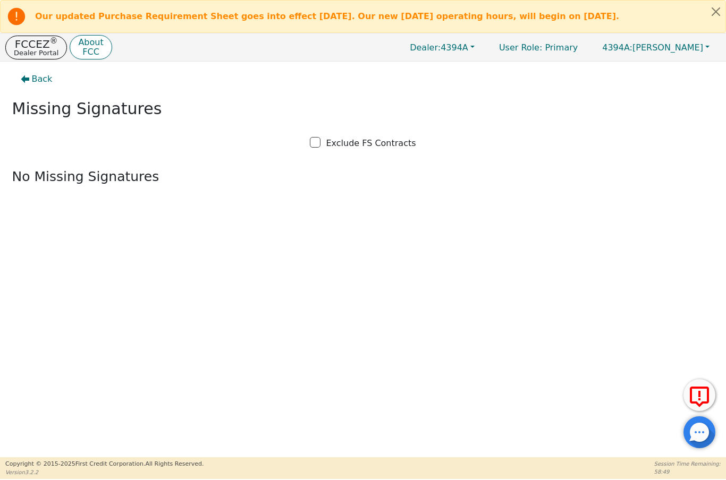 The height and width of the screenshot is (480, 726). What do you see at coordinates (538, 47) in the screenshot?
I see `a: User Role: Primary` at bounding box center [538, 47].